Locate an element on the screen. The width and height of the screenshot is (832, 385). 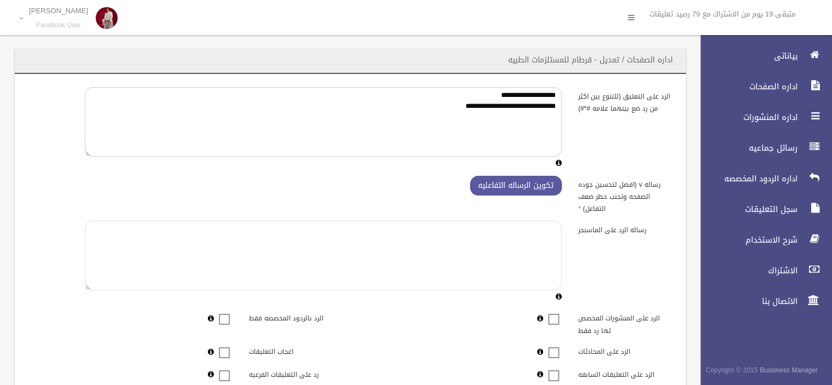
label: الرد على التعليق (للتنوع بين اكثر من رد ضع بينهما علامه #*#) is located at coordinates (625, 101).